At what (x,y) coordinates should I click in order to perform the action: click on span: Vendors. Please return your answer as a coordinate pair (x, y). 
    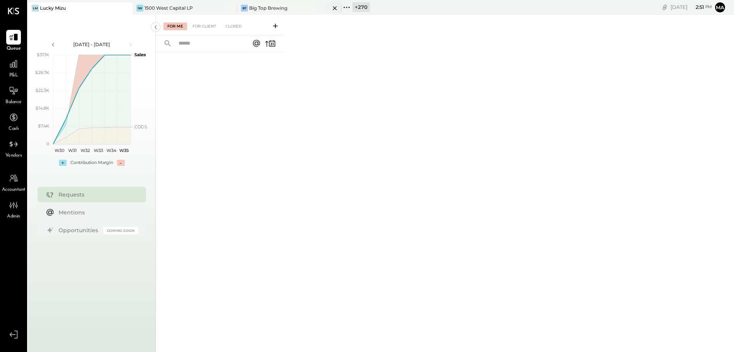
    Looking at the image, I should click on (14, 156).